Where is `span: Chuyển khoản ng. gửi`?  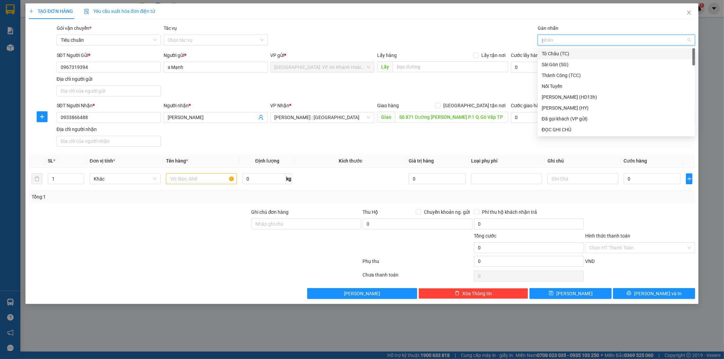
span: Chuyển khoản ng. gửi is located at coordinates (446, 212).